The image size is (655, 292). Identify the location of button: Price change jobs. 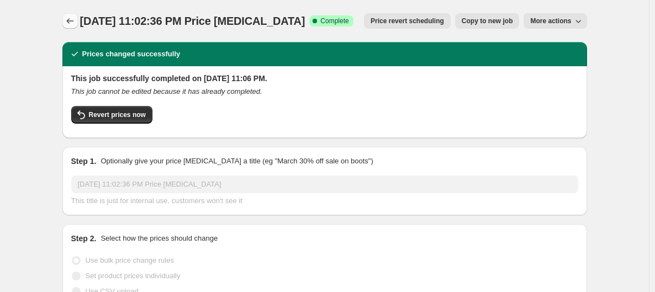
(70, 21).